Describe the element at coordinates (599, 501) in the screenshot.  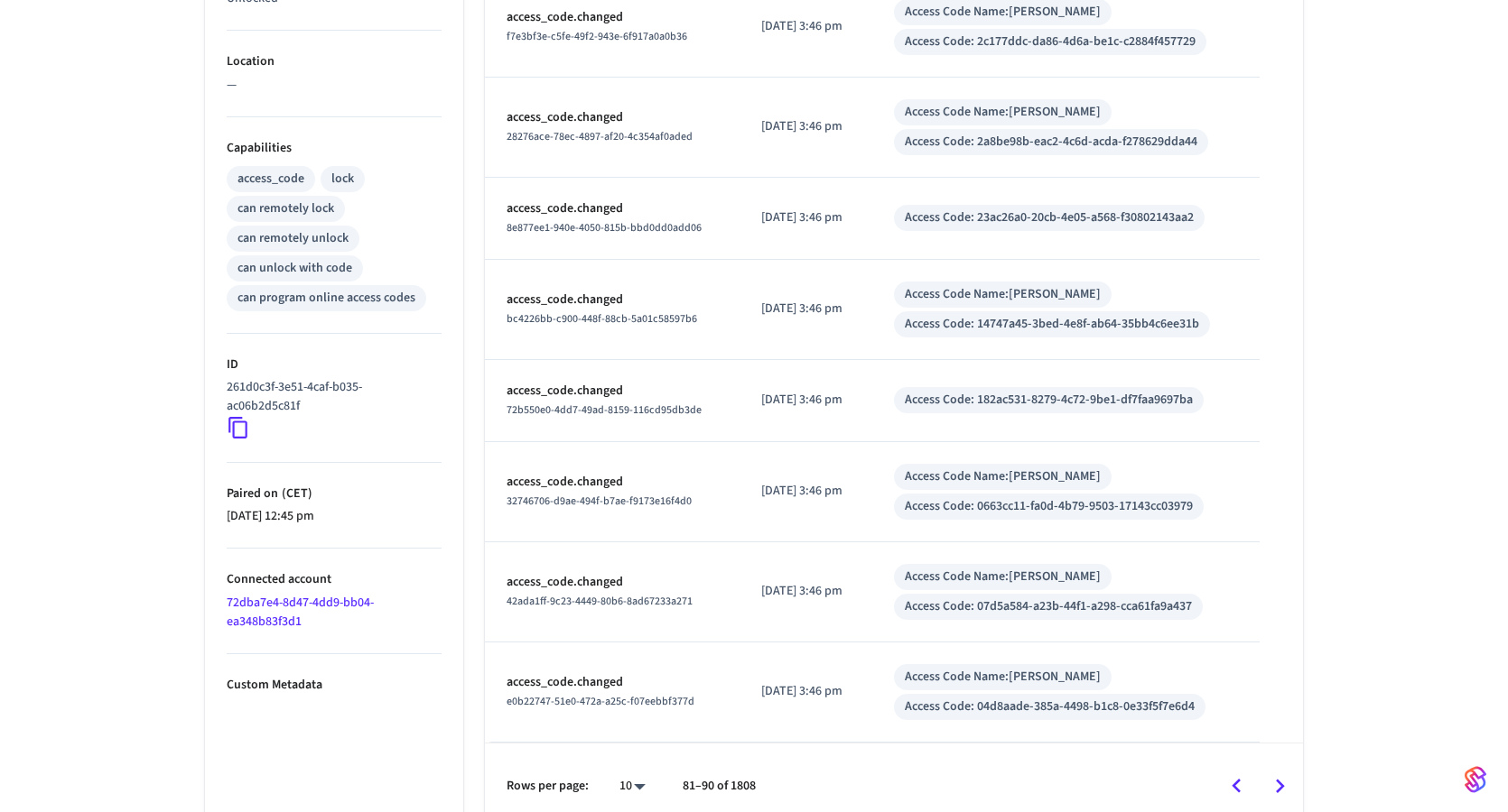
I see `span: 32746706-d9ae-494f-b7ae-f9173e16f4d0` at that location.